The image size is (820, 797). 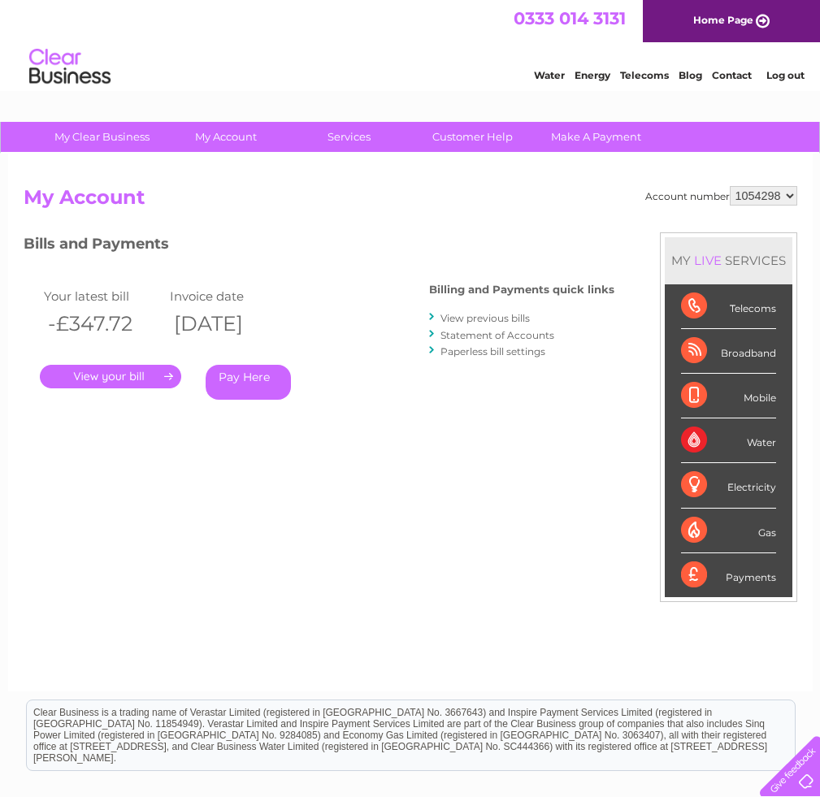 I want to click on a: View previous bills, so click(x=485, y=318).